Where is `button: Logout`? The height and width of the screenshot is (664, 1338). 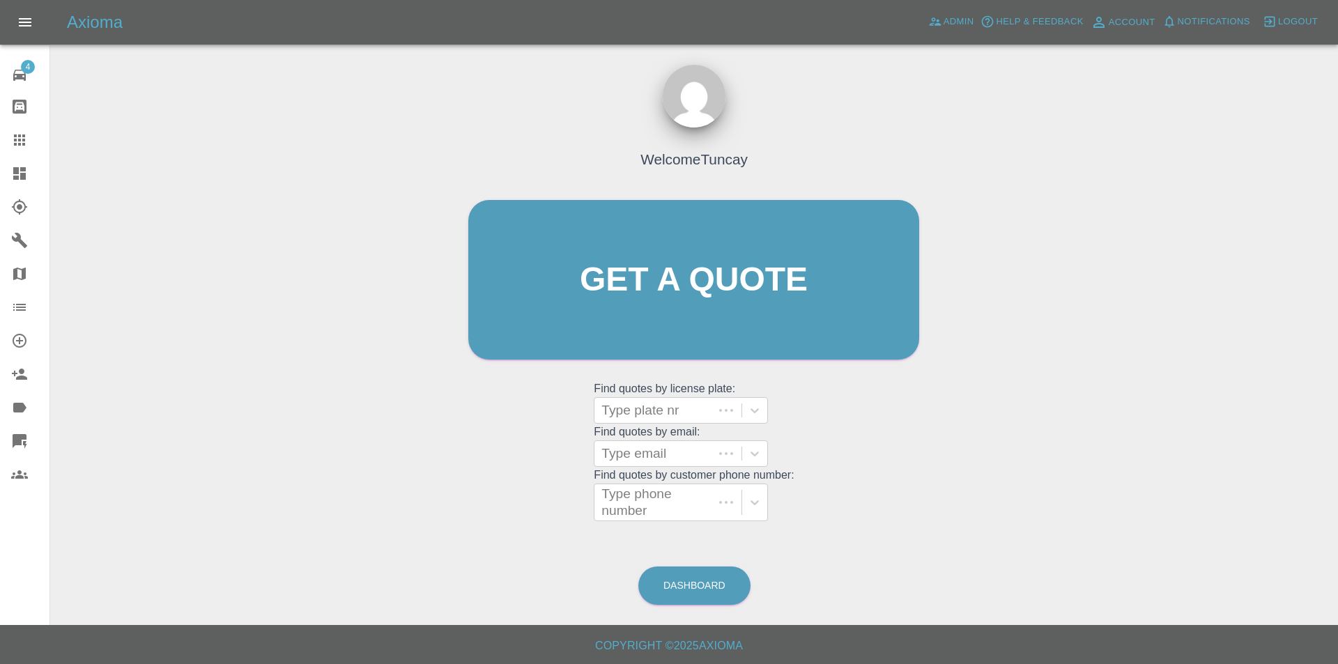
button: Logout is located at coordinates (1290, 22).